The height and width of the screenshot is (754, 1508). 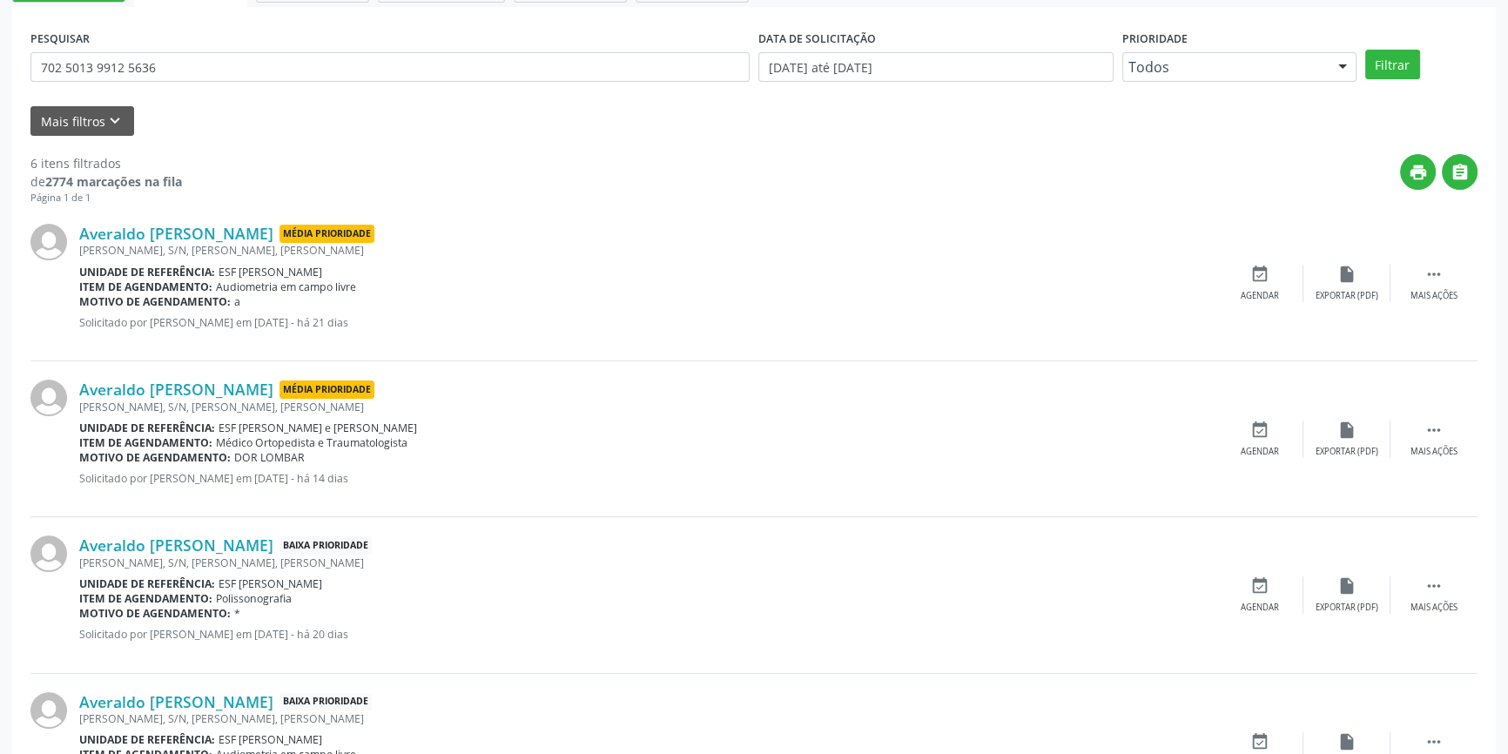 What do you see at coordinates (390, 67) in the screenshot?
I see `input: Nome, CNS` at bounding box center [390, 67].